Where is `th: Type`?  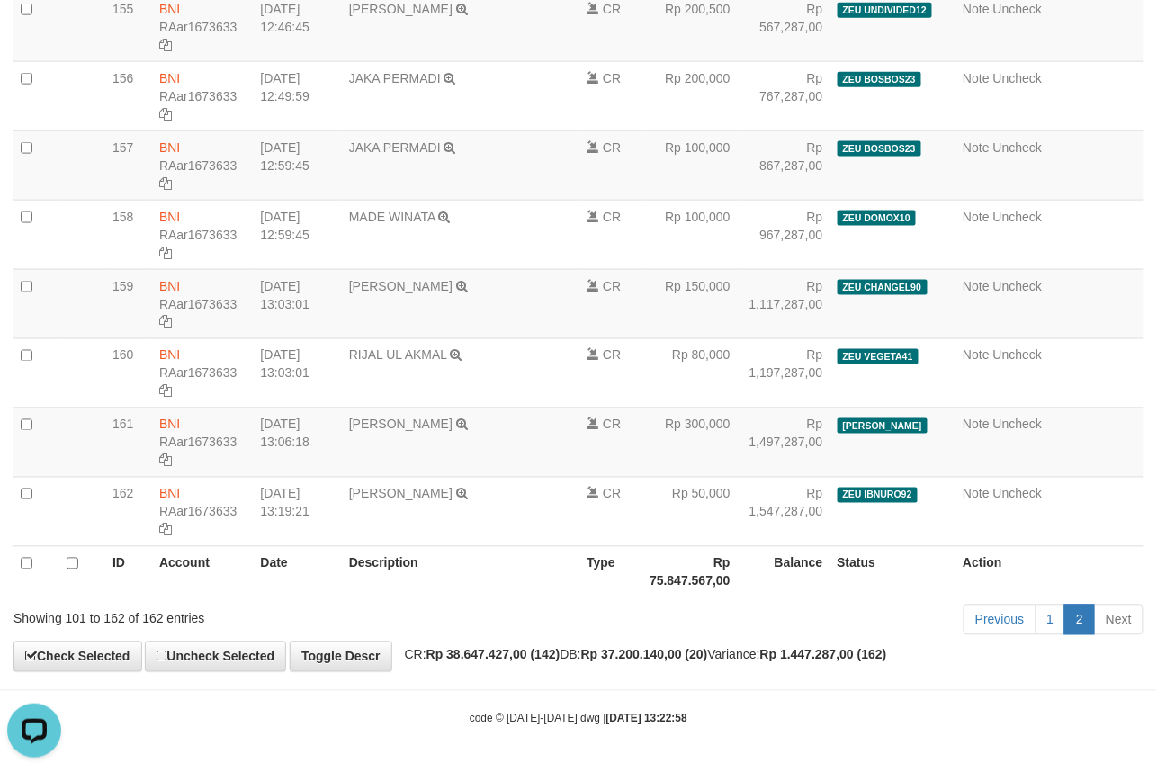 th: Type is located at coordinates (611, 571).